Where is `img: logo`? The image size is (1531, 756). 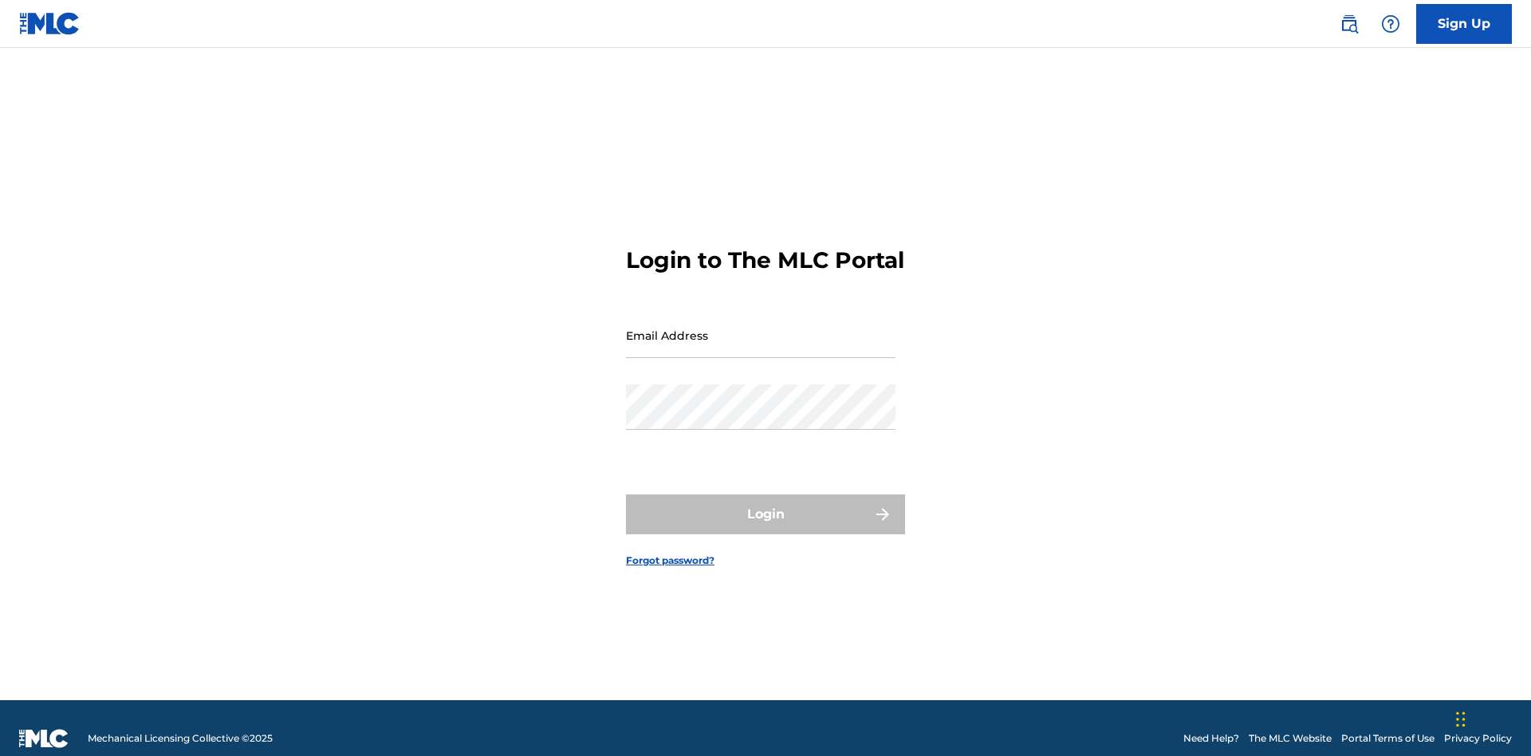
img: logo is located at coordinates (44, 738).